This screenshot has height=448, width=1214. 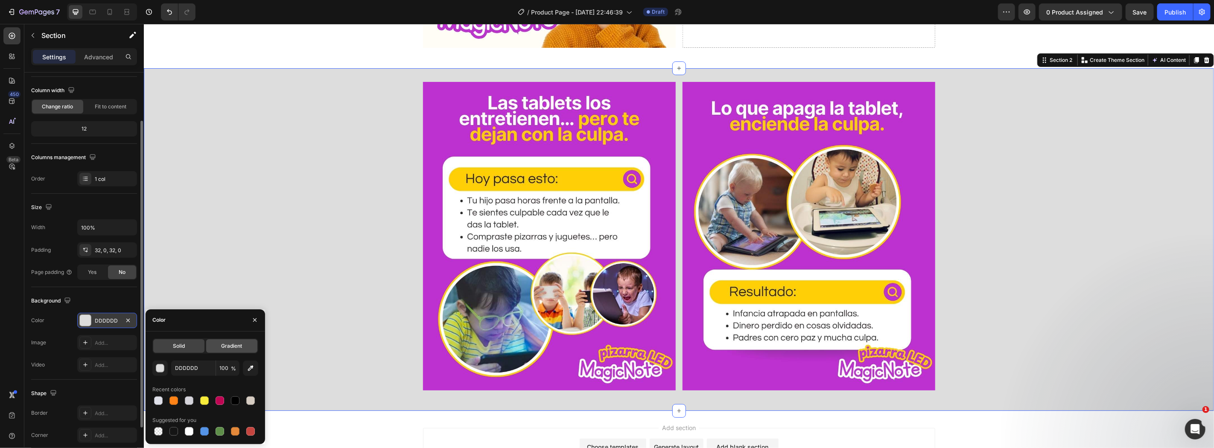 I want to click on button: 7, so click(x=33, y=12).